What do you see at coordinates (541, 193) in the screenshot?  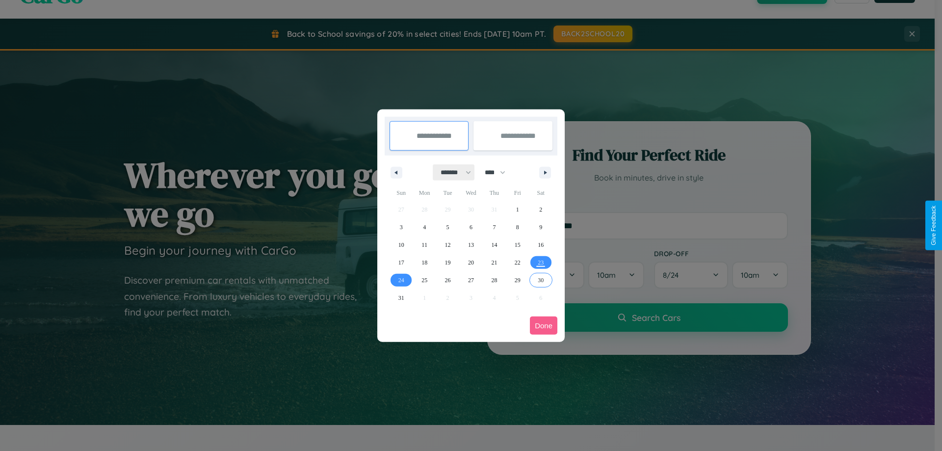 I see `span: Sat` at bounding box center [541, 193].